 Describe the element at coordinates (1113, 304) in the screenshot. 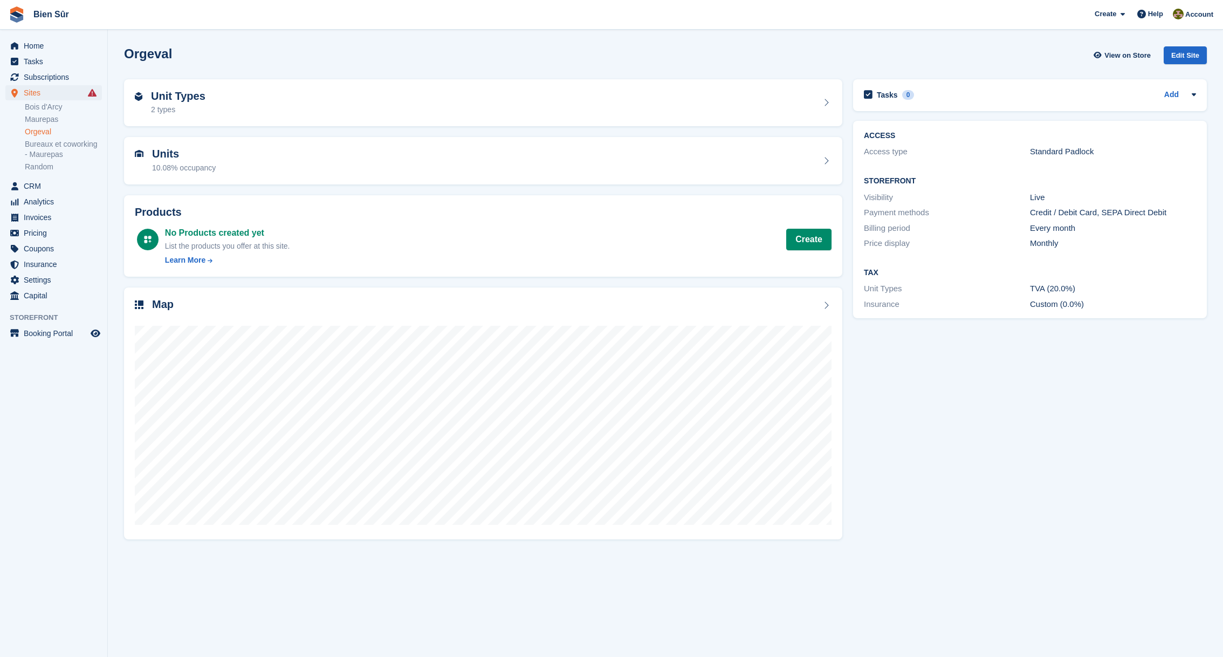

I see `div: Custom (0.0%)` at that location.